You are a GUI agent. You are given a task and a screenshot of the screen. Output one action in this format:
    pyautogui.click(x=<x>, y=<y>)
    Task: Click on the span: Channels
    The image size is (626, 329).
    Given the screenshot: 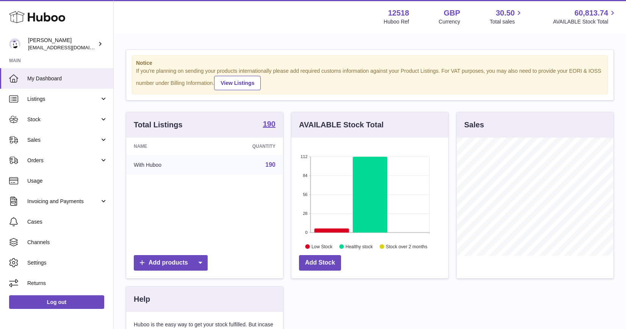 What is the action you would take?
    pyautogui.click(x=67, y=242)
    